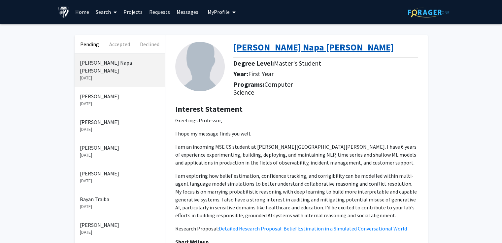  Describe the element at coordinates (428, 12) in the screenshot. I see `img: ForagerOne Logo` at that location.